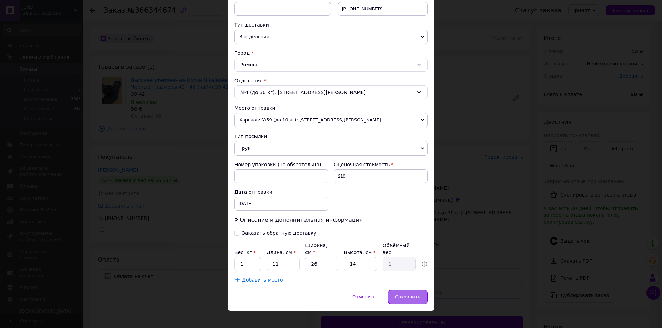  Describe the element at coordinates (255, 108) in the screenshot. I see `span: Место отправки` at that location.